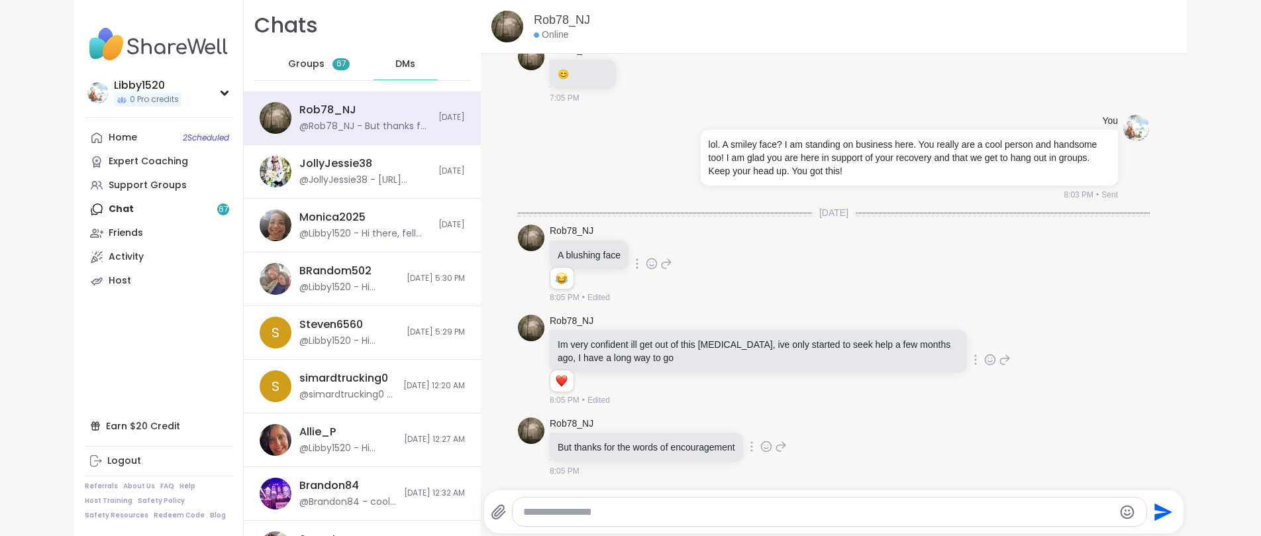  Describe the element at coordinates (158, 162) in the screenshot. I see `a: Expert Coaching` at that location.